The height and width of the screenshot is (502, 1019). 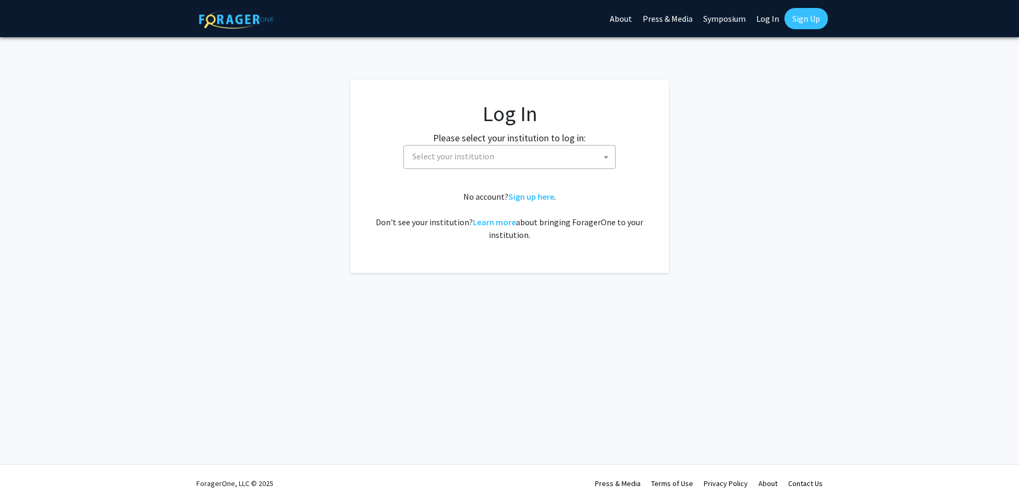 I want to click on img: ForagerOne Logo, so click(x=236, y=19).